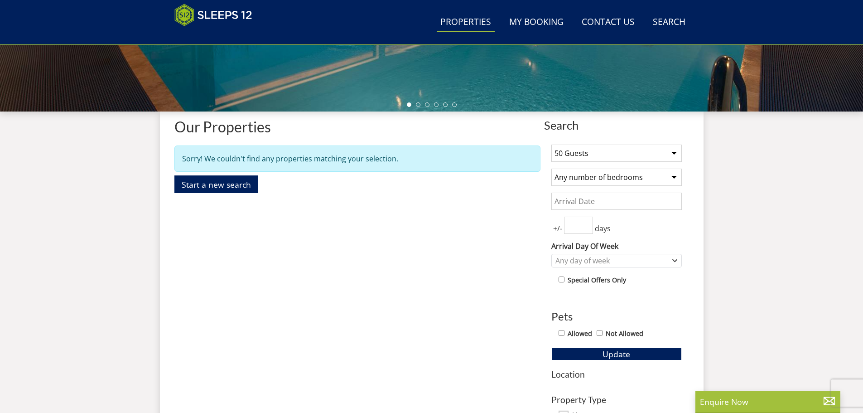 This screenshot has height=413, width=863. Describe the element at coordinates (616, 399) in the screenshot. I see `h3: Property Type` at that location.